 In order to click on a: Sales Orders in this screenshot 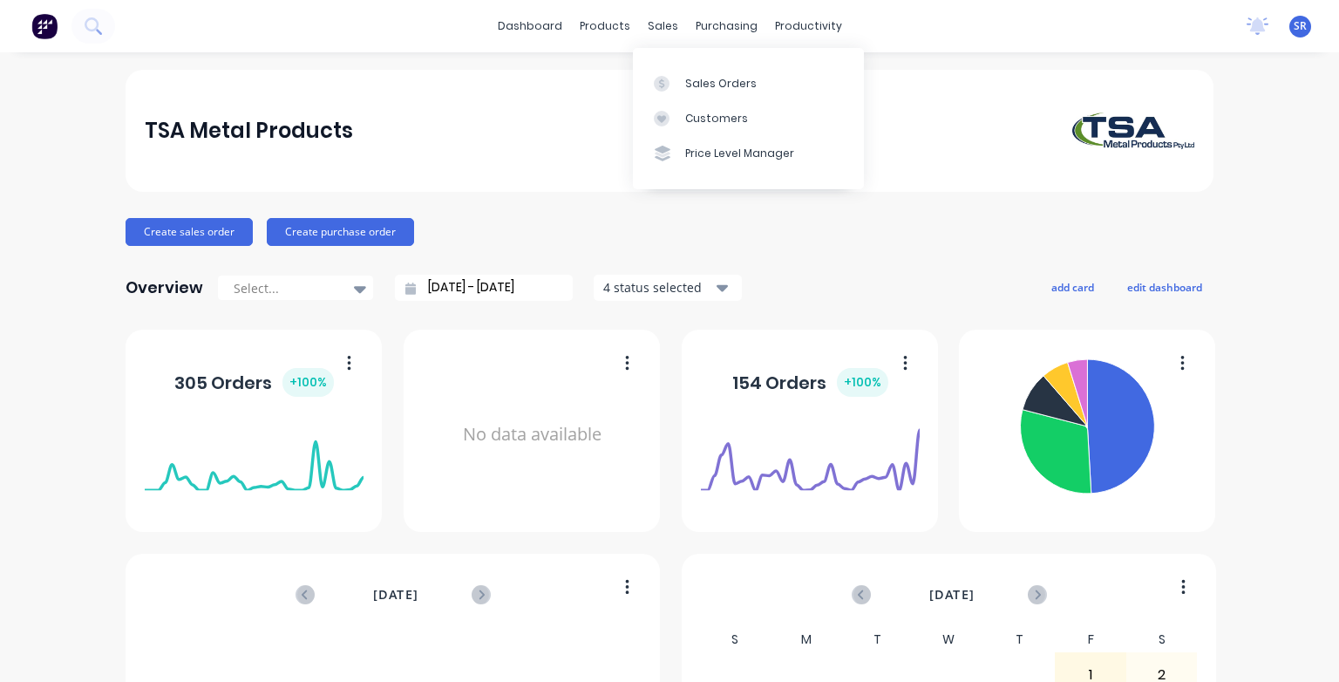, I will do `click(748, 83)`.